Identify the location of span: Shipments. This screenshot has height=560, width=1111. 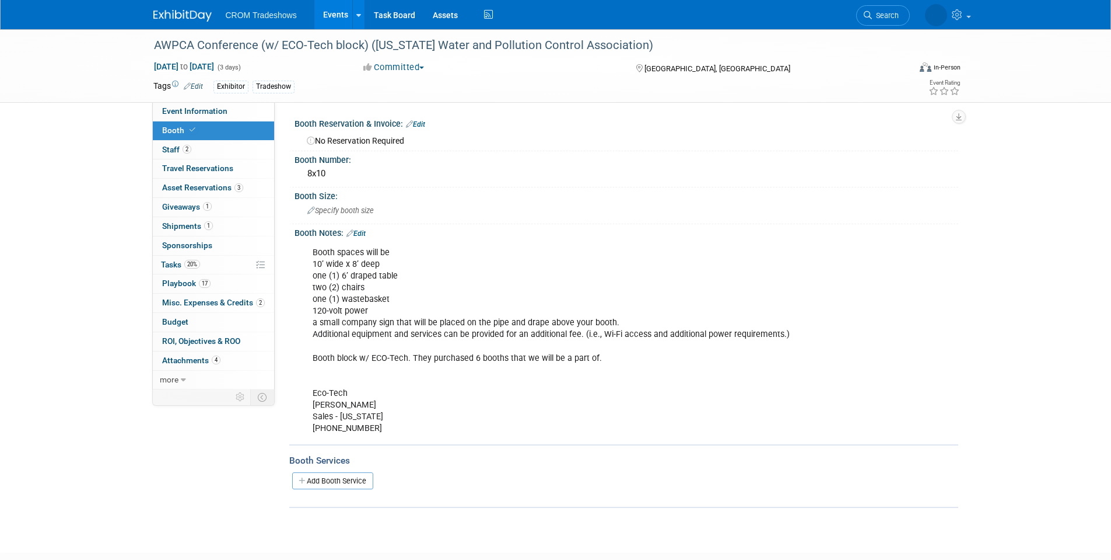
(187, 226).